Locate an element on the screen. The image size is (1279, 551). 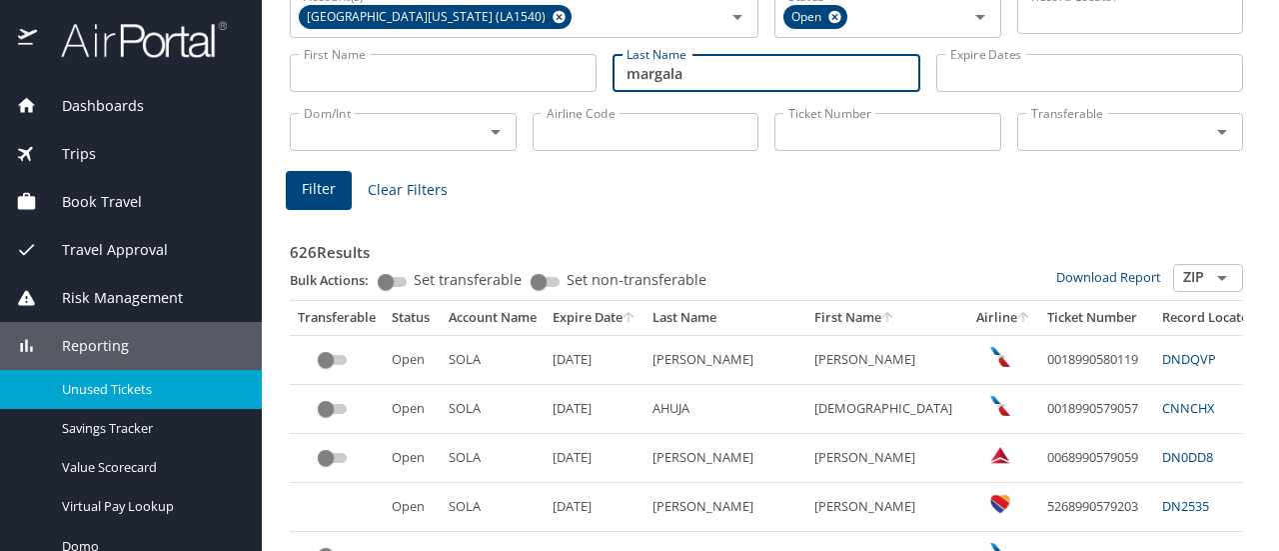
th: Last Name is located at coordinates (725, 318).